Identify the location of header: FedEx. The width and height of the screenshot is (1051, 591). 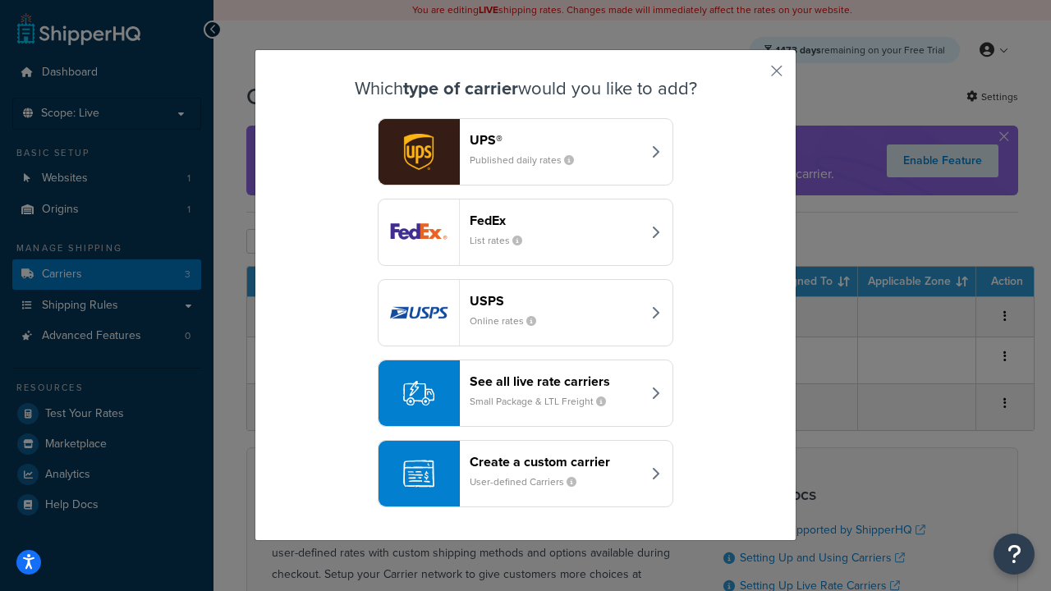
(555, 220).